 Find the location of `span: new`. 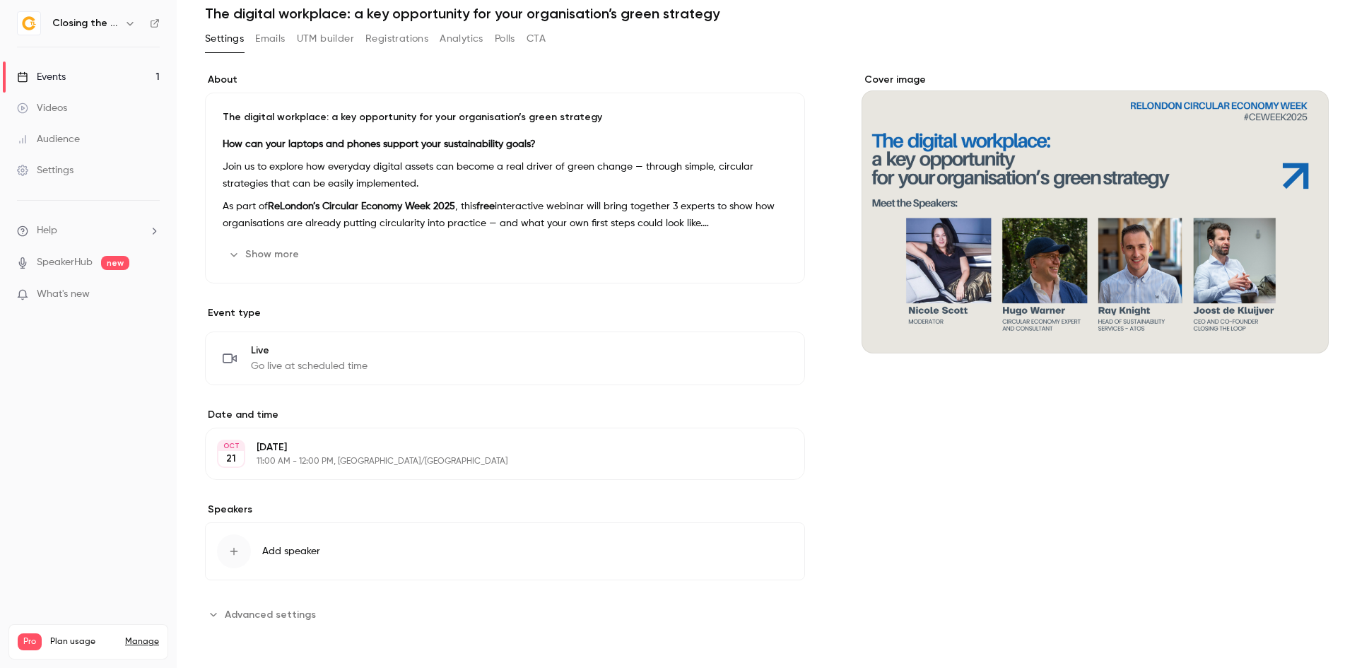

span: new is located at coordinates (115, 263).